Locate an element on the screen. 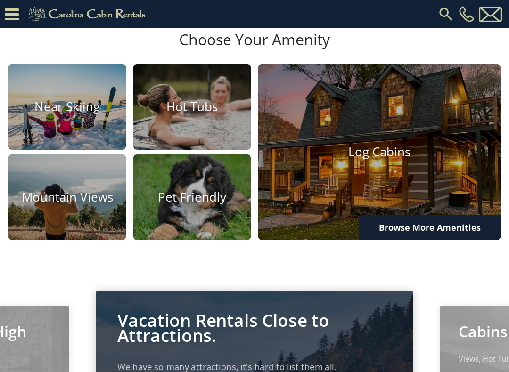 The image size is (509, 372). h4: Mountain Views is located at coordinates (67, 197).